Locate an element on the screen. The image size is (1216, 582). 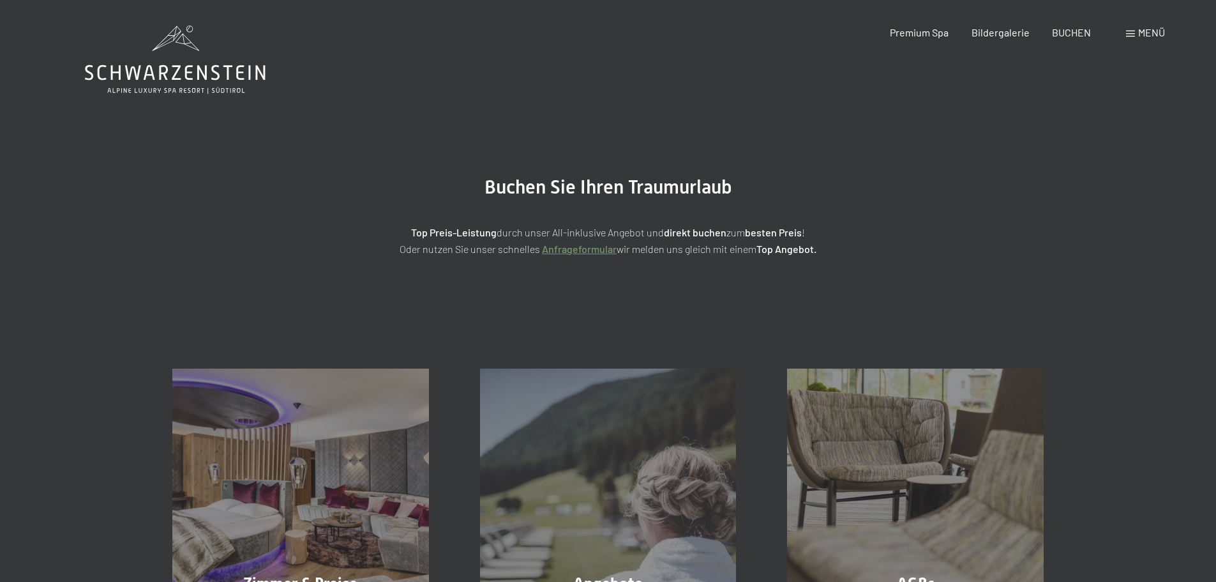
strong: direkt buchen is located at coordinates (695, 232).